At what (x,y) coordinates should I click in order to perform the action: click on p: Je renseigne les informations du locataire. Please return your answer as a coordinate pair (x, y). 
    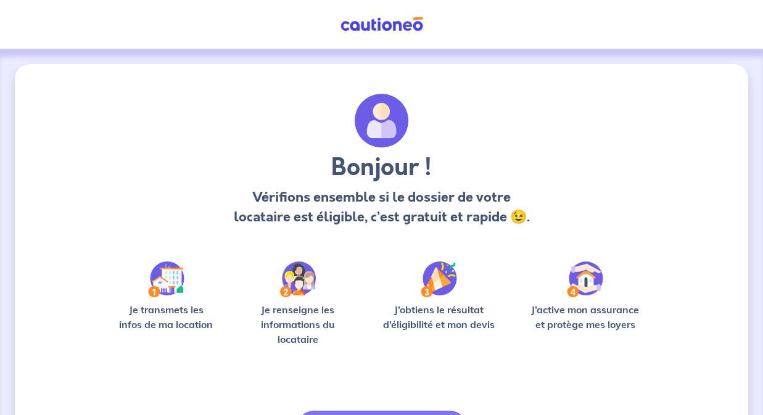
    Looking at the image, I should click on (298, 324).